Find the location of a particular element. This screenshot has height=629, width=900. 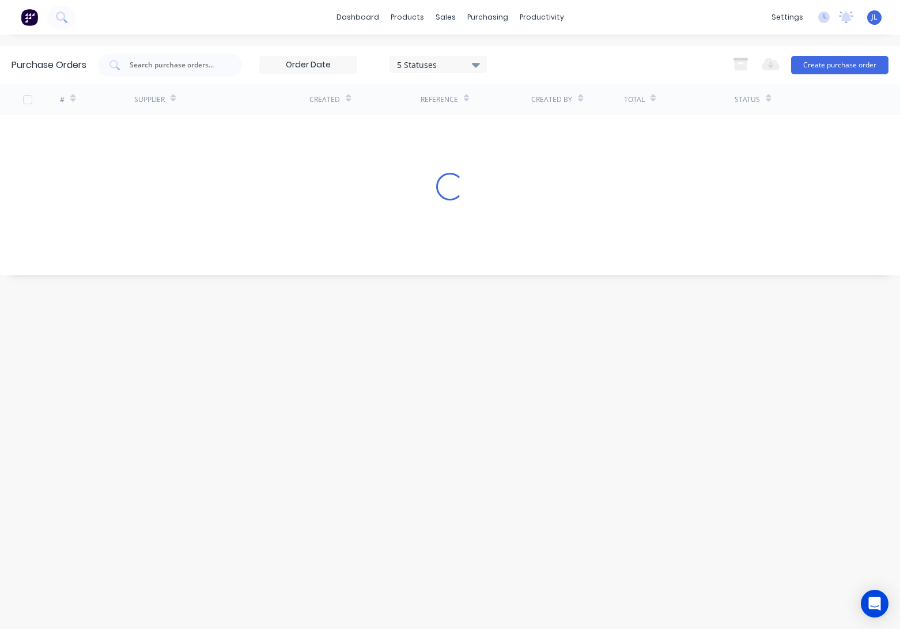

button: Create purchase order is located at coordinates (839, 65).